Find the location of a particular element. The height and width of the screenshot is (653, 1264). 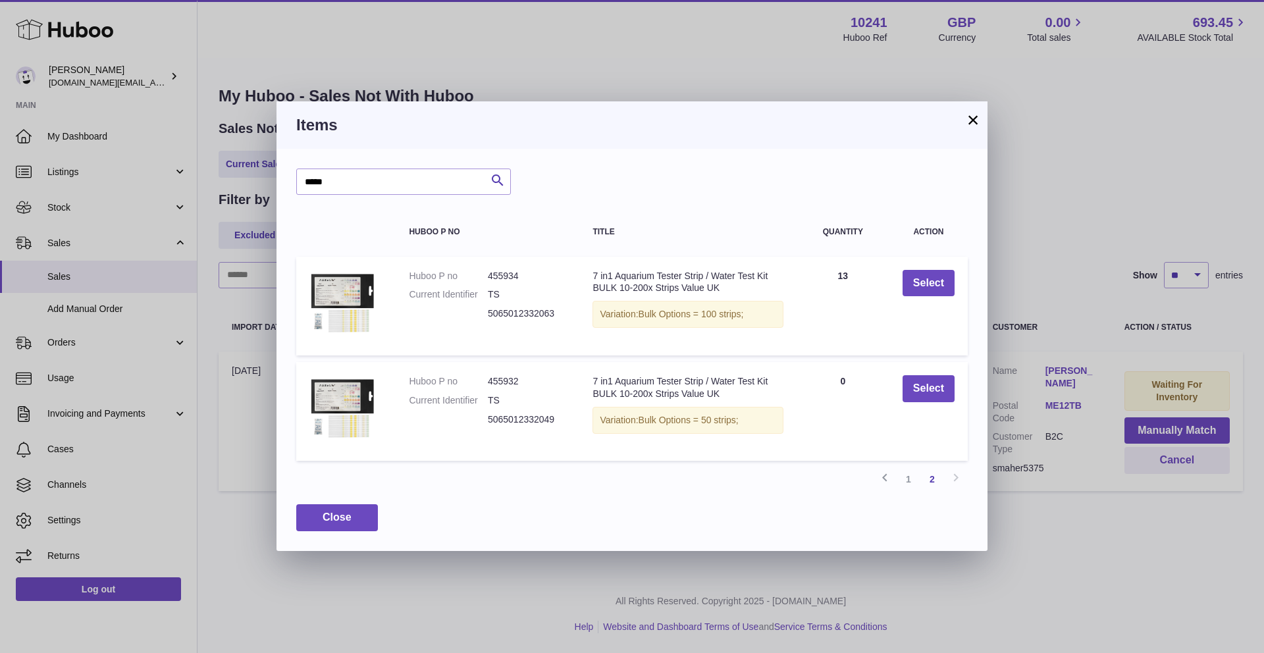

span: Close is located at coordinates (337, 517).